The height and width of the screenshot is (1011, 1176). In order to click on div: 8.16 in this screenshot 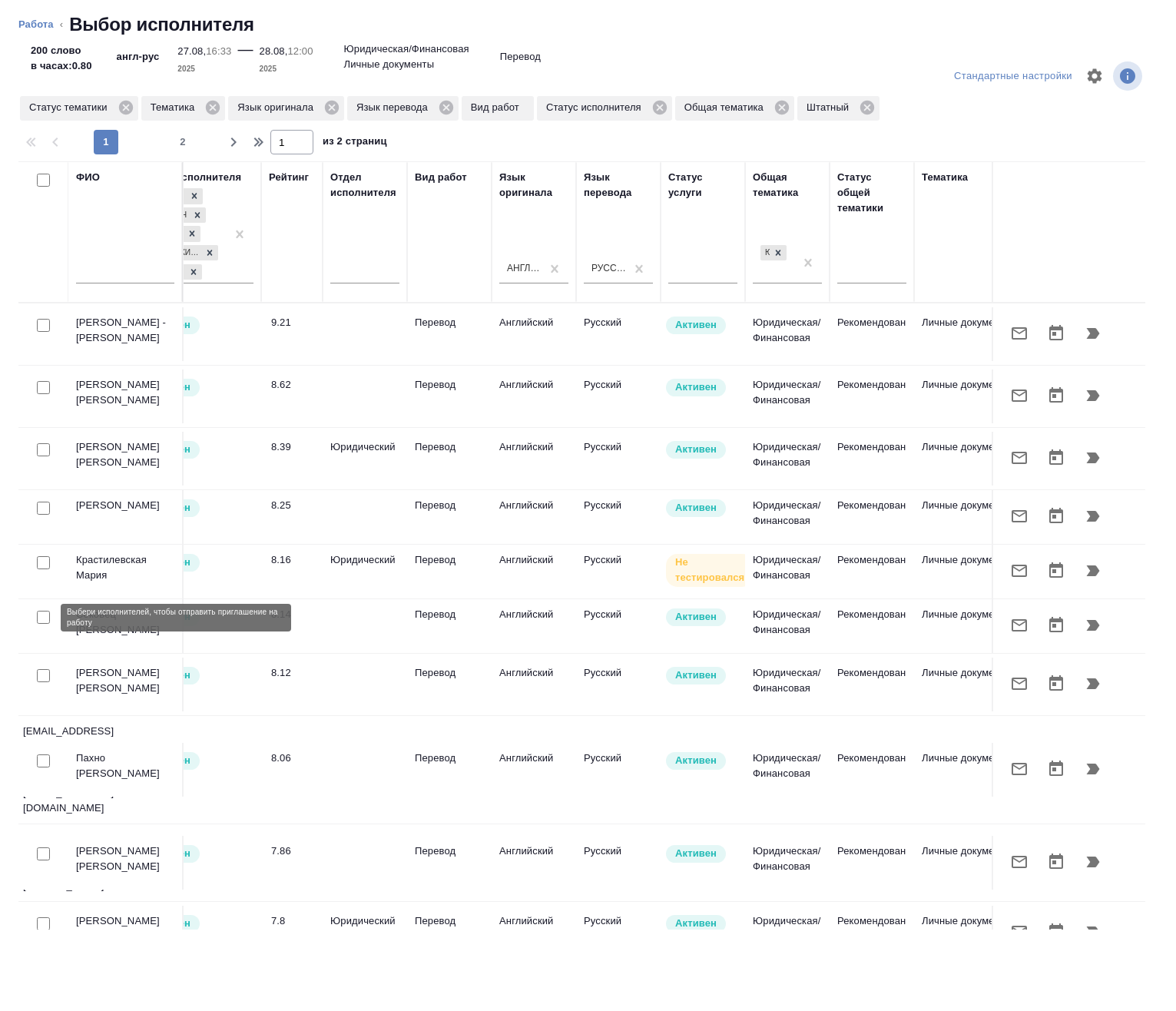, I will do `click(293, 560)`.